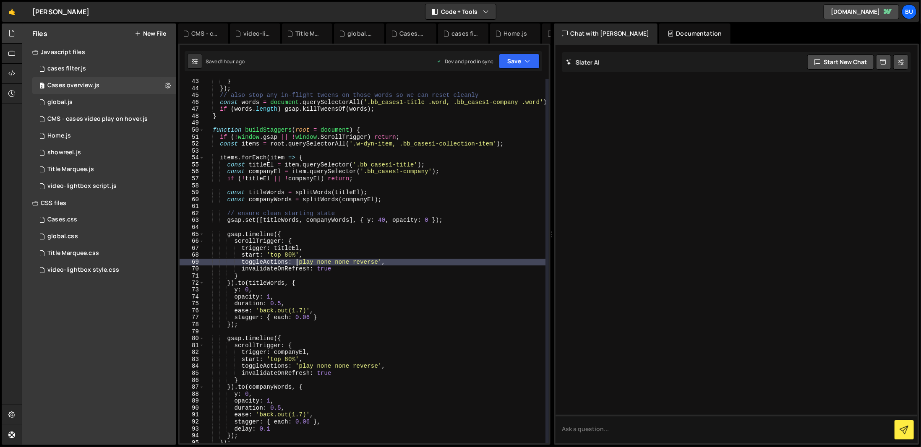 This screenshot has width=921, height=447. Describe the element at coordinates (192, 429) in the screenshot. I see `div: 93` at that location.